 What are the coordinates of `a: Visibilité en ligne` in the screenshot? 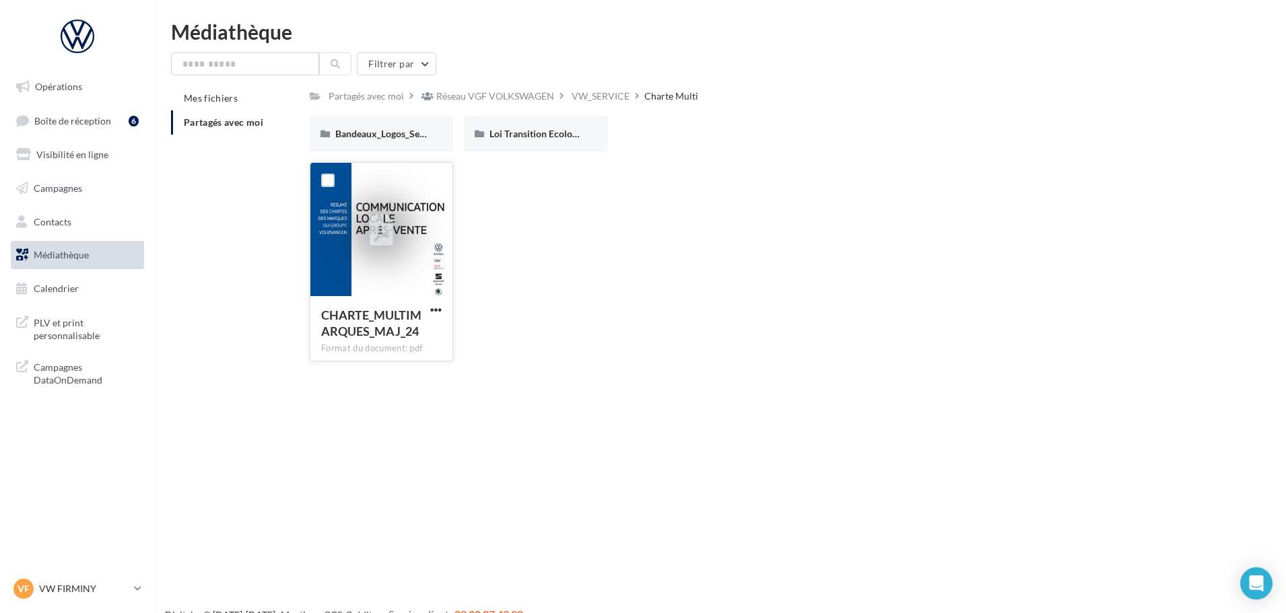 It's located at (77, 155).